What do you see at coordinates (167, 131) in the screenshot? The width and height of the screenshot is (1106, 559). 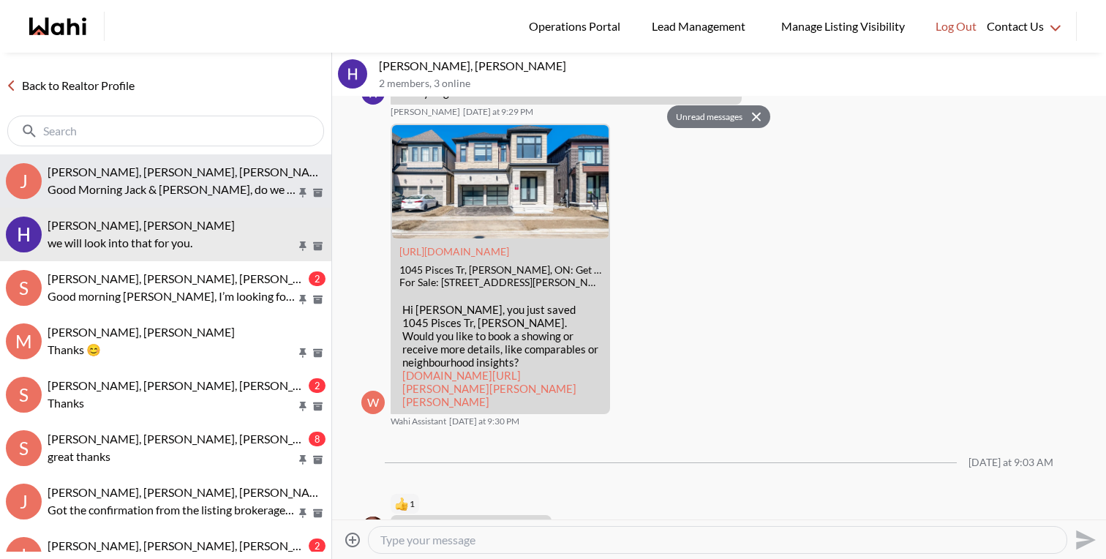 I see `input: Search` at bounding box center [167, 131].